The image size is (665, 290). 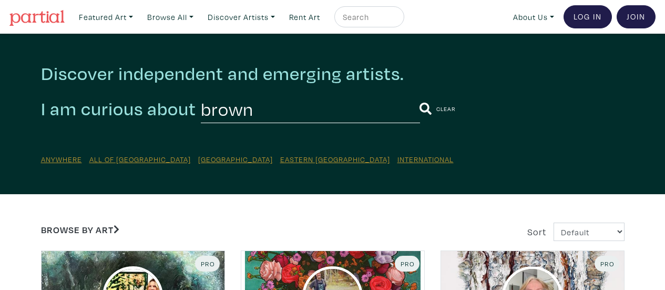 What do you see at coordinates (305, 17) in the screenshot?
I see `a: Rent Art` at bounding box center [305, 17].